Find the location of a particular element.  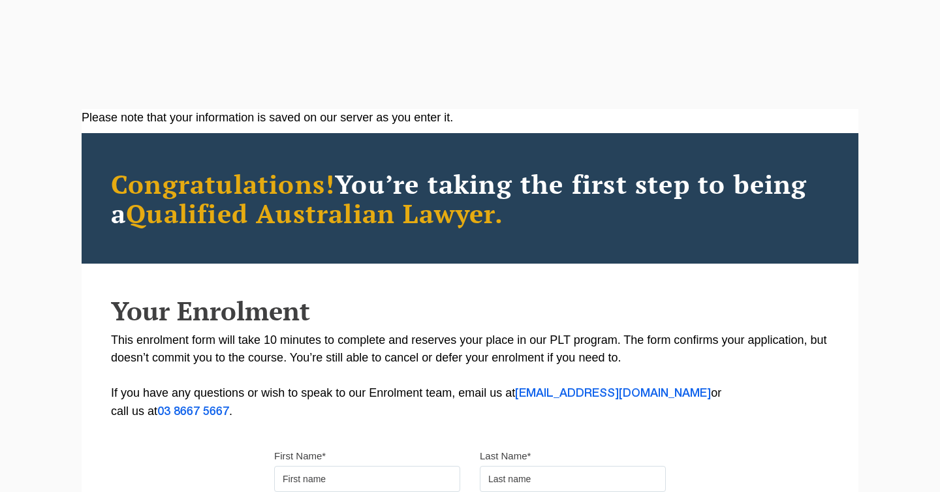

input: Last name is located at coordinates (572, 479).